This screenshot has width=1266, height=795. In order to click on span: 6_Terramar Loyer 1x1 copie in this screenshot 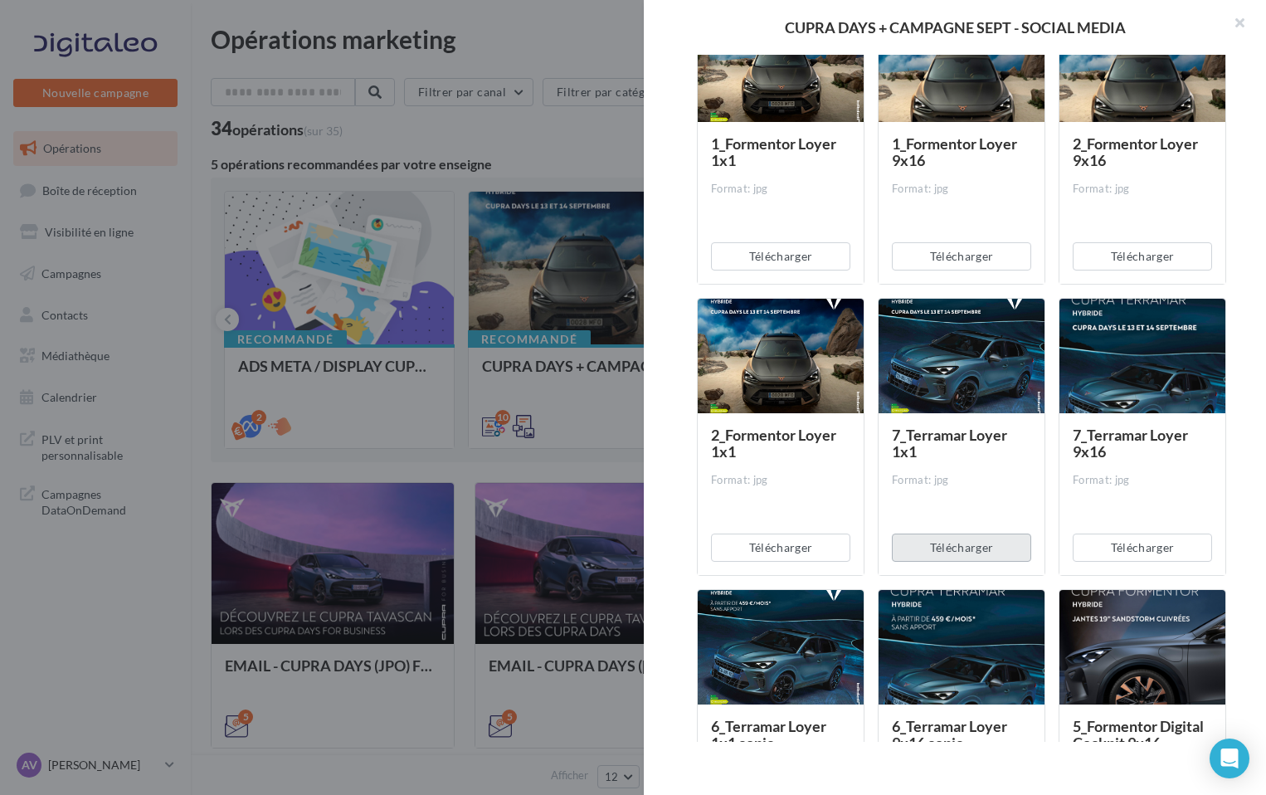, I will do `click(768, 734)`.